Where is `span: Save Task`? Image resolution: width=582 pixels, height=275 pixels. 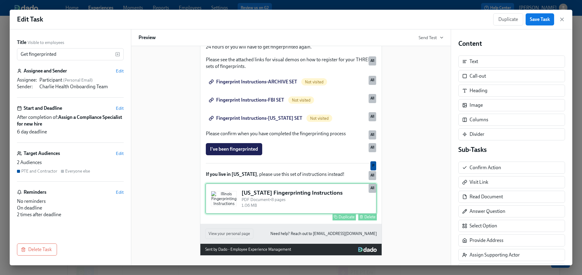 span: Save Task is located at coordinates (540, 19).